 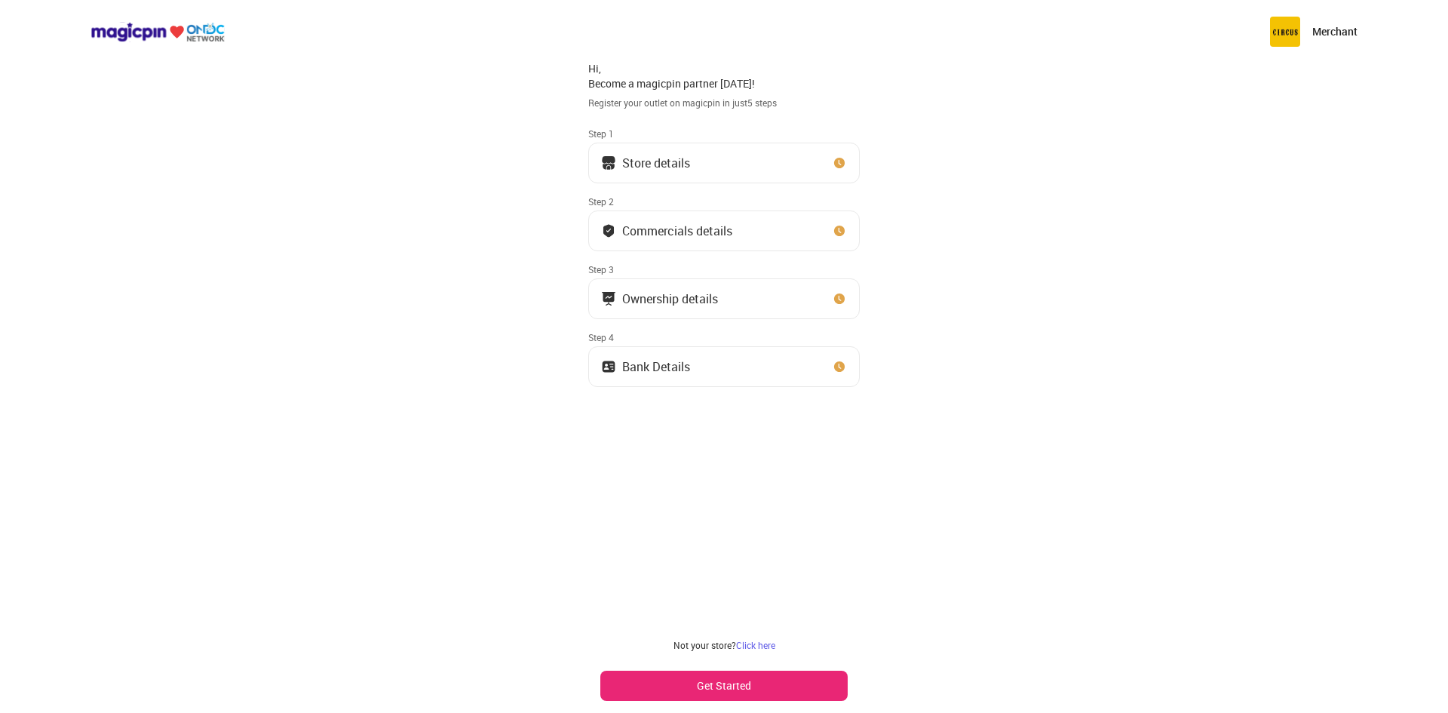 I want to click on div: Step 3, so click(x=724, y=269).